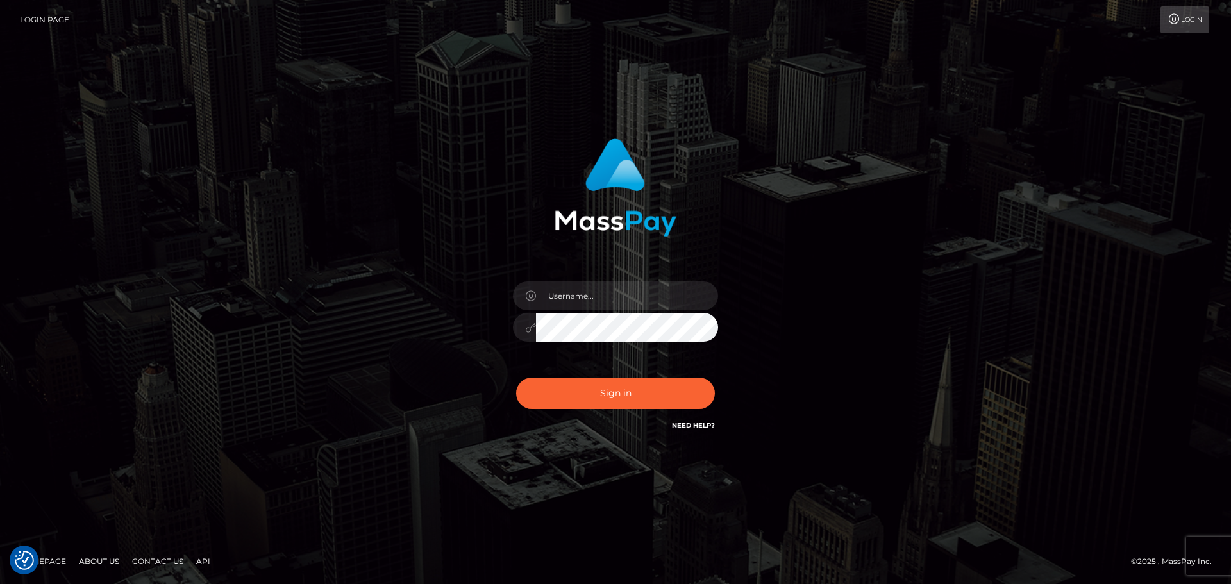 The image size is (1231, 584). Describe the element at coordinates (1176, 562) in the screenshot. I see `div: © 2025 , MassPay Inc.` at that location.